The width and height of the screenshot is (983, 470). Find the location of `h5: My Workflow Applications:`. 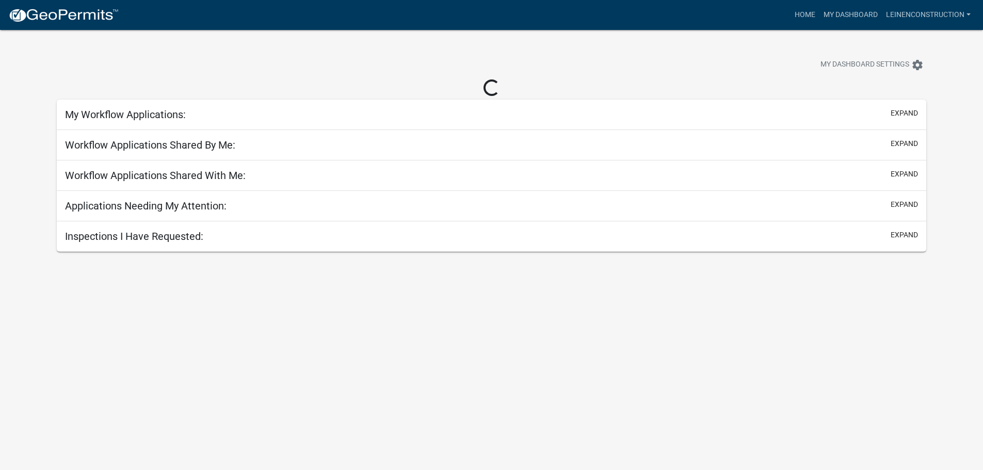

h5: My Workflow Applications: is located at coordinates (125, 115).